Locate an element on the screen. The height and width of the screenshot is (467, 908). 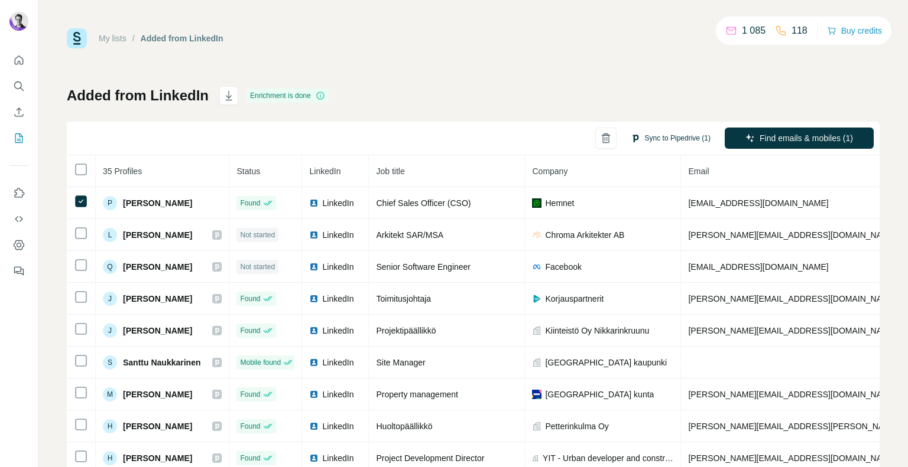
div: S is located at coordinates (110, 363).